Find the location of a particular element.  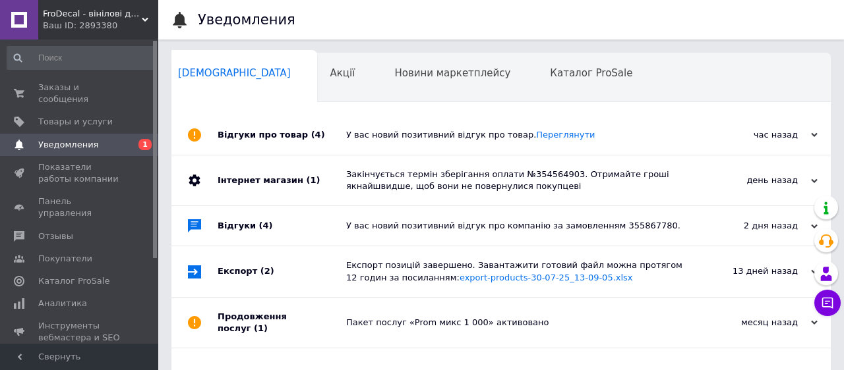

h1: Уведомления is located at coordinates (247, 20).